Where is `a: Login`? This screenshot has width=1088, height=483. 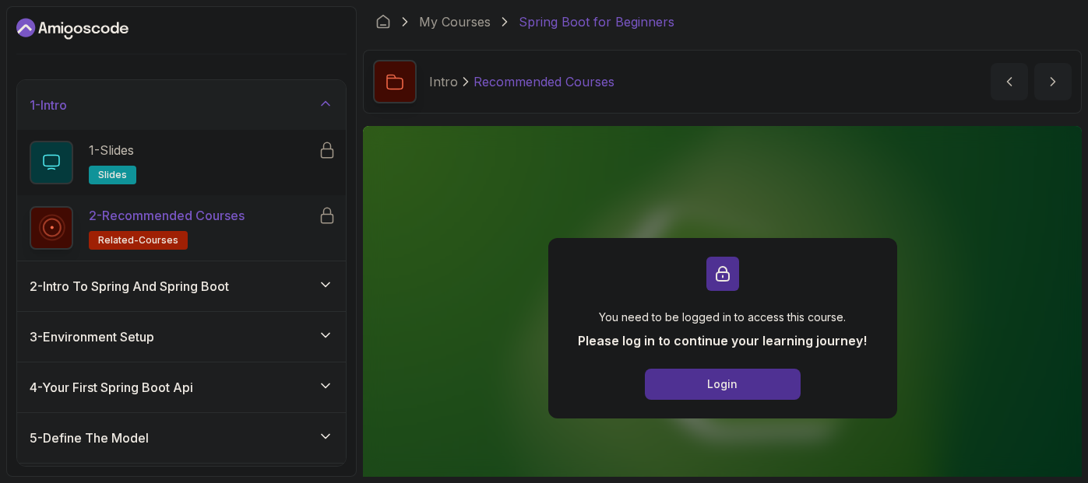 a: Login is located at coordinates (723, 385).